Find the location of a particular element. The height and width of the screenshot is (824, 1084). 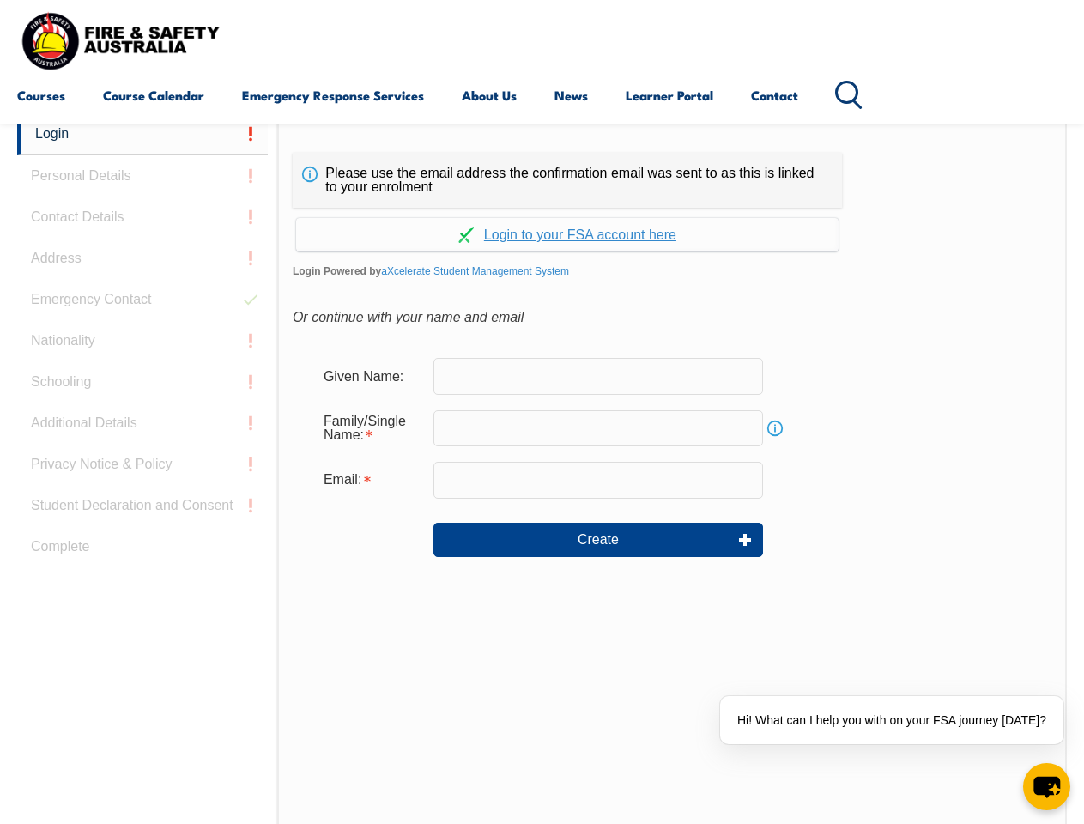

a: Course Calendar is located at coordinates (154, 95).